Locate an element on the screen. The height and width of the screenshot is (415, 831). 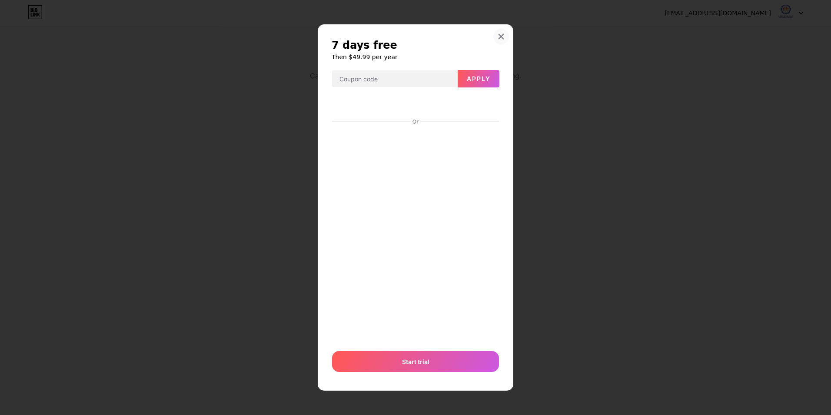
button: Apply is located at coordinates (479, 79).